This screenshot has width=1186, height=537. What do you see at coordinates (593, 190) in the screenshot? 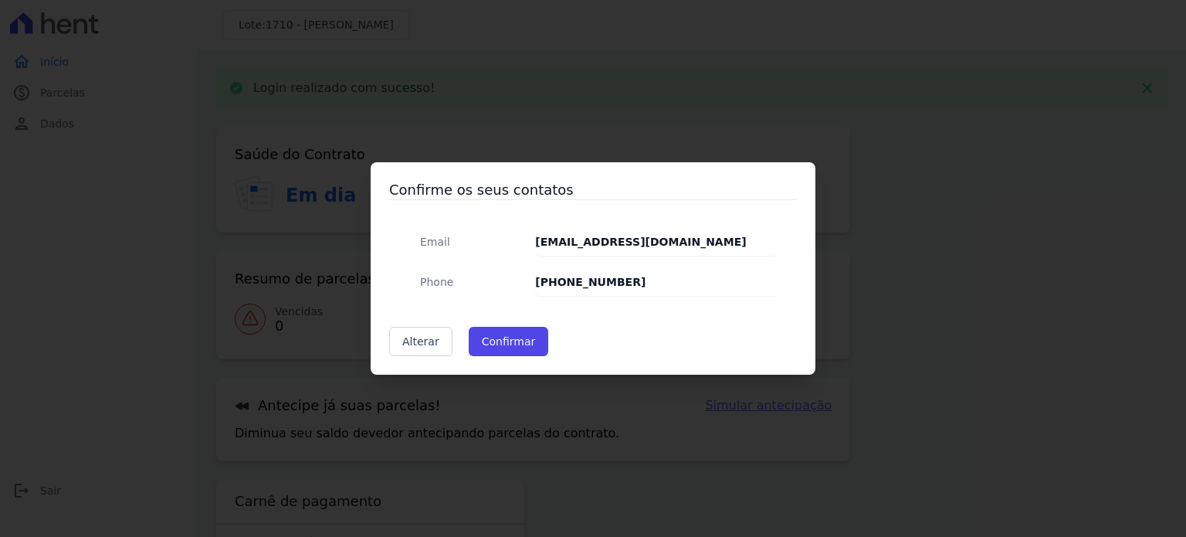
I see `h3: Confirme os seus contatos` at bounding box center [593, 190].